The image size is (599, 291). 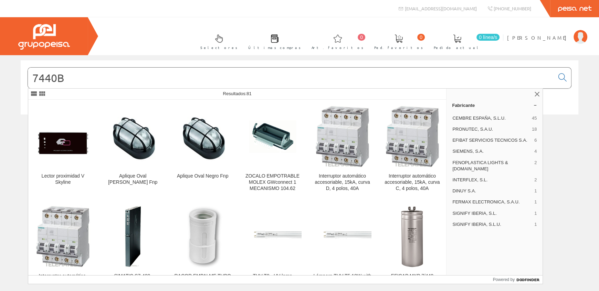 What do you see at coordinates (494, 105) in the screenshot?
I see `a: Fabricante` at bounding box center [494, 105].